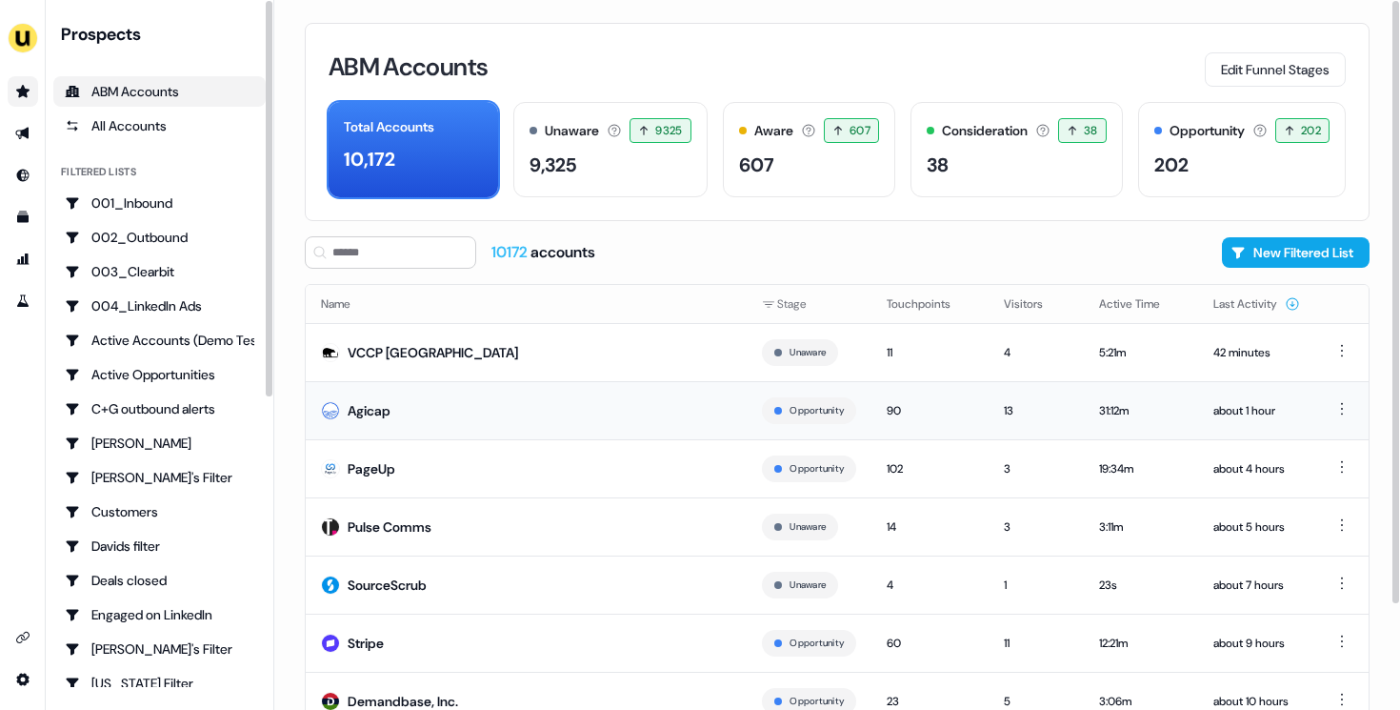 The width and height of the screenshot is (1400, 710). What do you see at coordinates (159, 272) in the screenshot?
I see `div: 003_Clearbit` at bounding box center [159, 272].